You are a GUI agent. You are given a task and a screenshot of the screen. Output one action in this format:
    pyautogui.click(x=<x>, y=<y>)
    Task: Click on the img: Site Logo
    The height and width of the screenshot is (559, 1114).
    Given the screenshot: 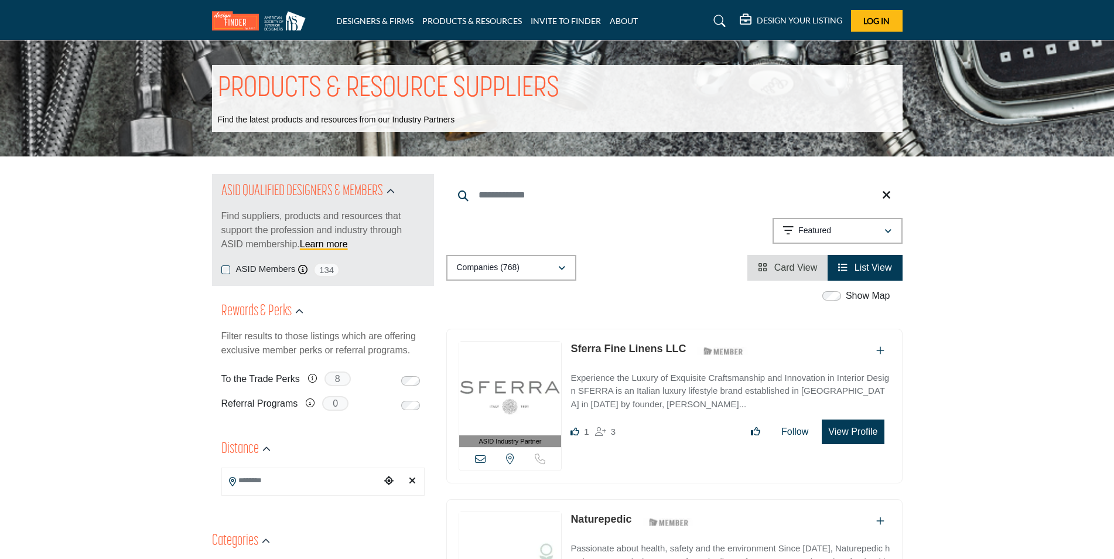 What is the action you would take?
    pyautogui.click(x=262, y=21)
    